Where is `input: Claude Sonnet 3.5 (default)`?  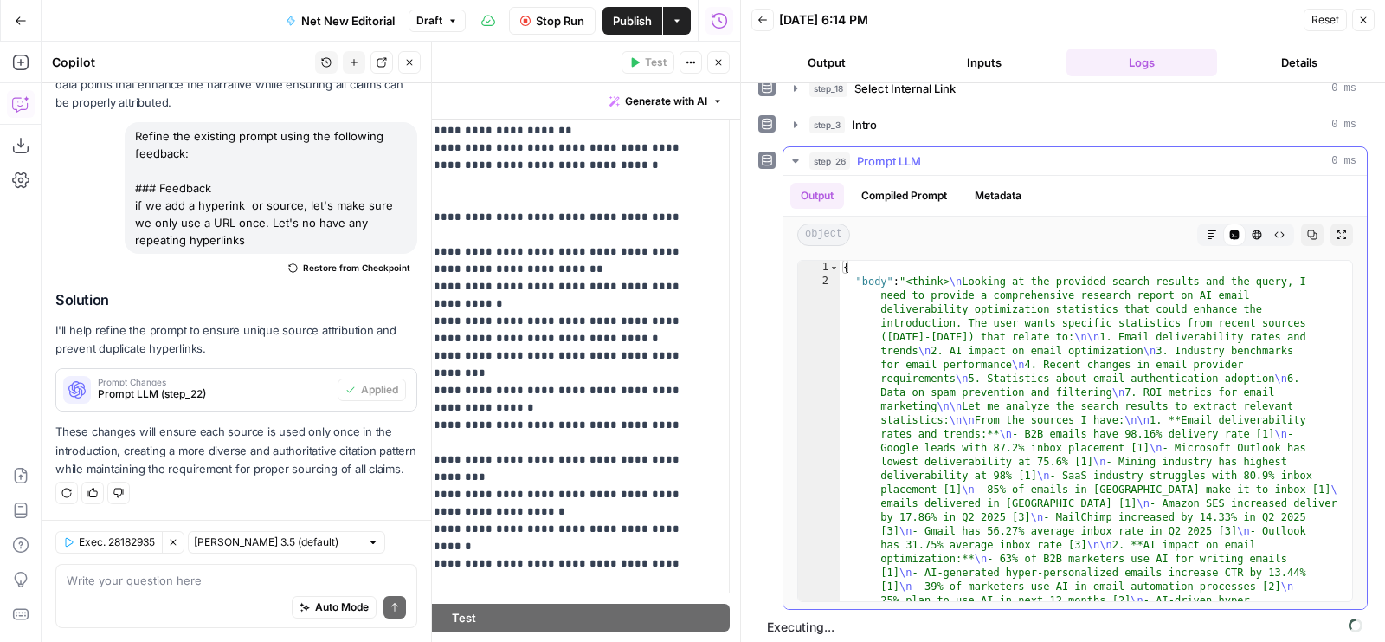 input: Claude Sonnet 3.5 (default) is located at coordinates (277, 542).